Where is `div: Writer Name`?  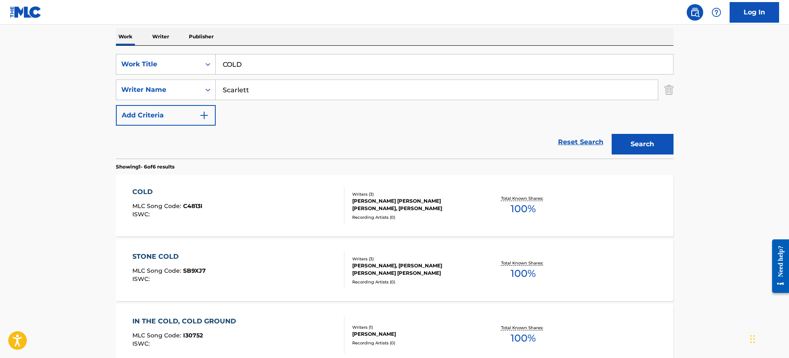
div: Writer Name is located at coordinates (158, 90).